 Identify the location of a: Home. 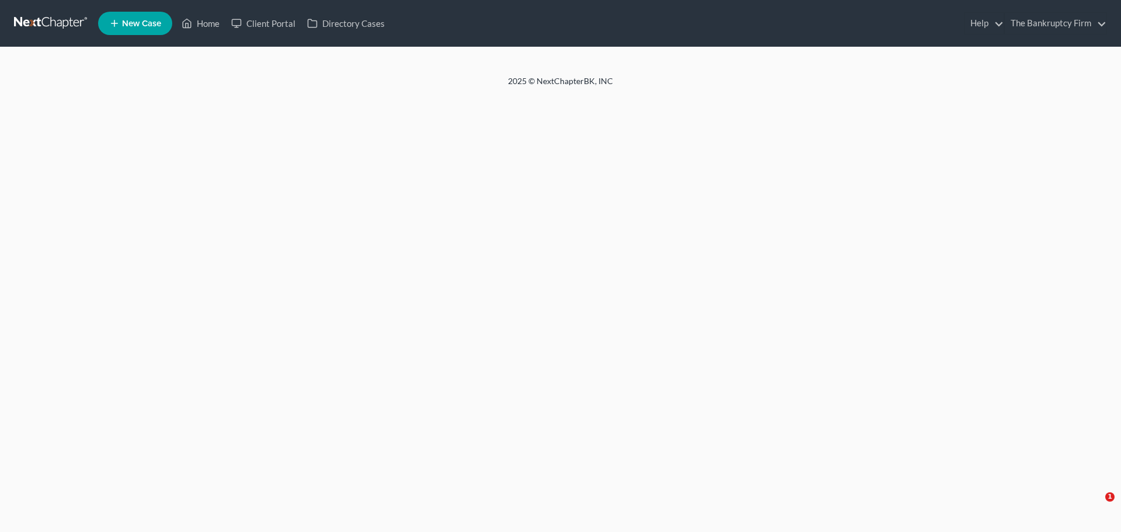
(200, 23).